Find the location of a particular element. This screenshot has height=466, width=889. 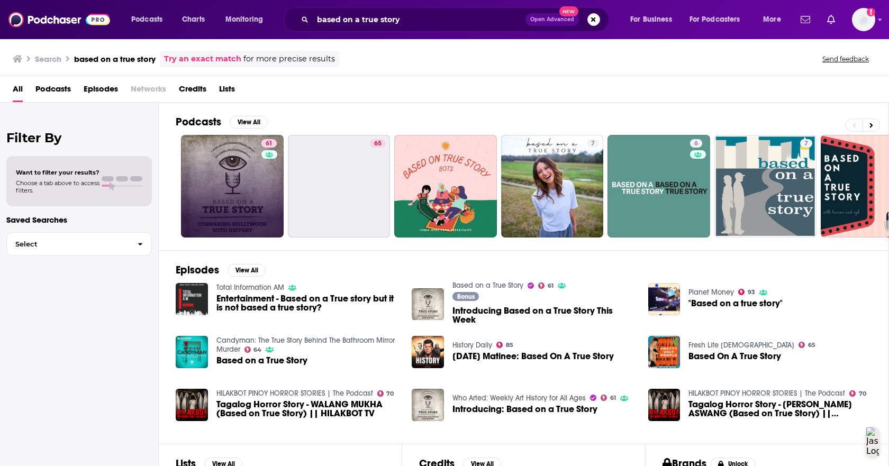

a: "Based on a true story" is located at coordinates (664, 299).